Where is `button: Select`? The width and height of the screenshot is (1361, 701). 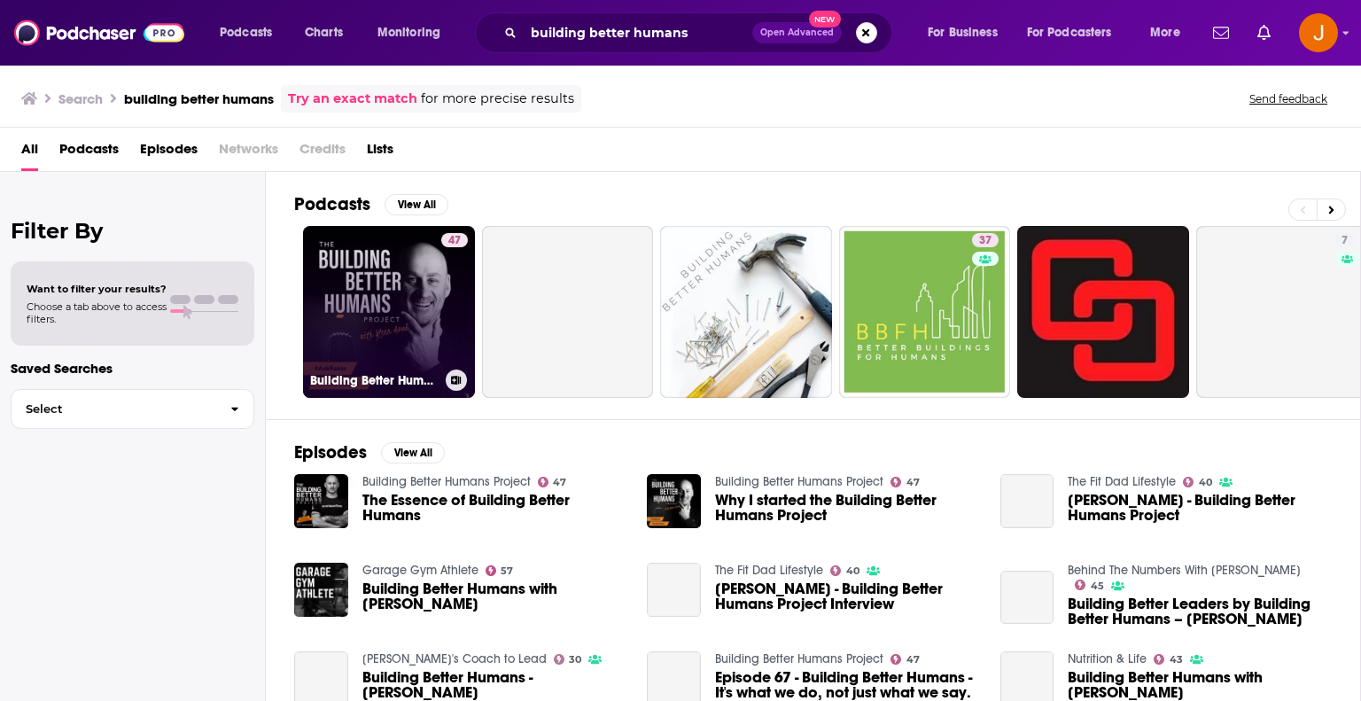
button: Select is located at coordinates (132, 409).